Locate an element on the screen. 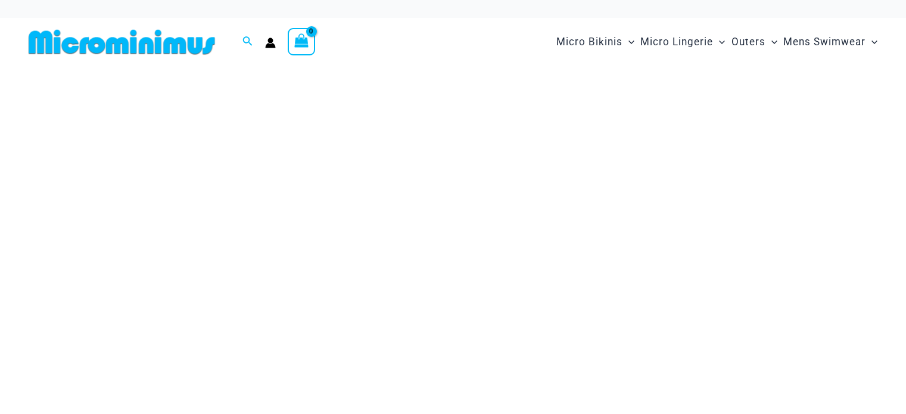  a: Account icon link is located at coordinates (270, 43).